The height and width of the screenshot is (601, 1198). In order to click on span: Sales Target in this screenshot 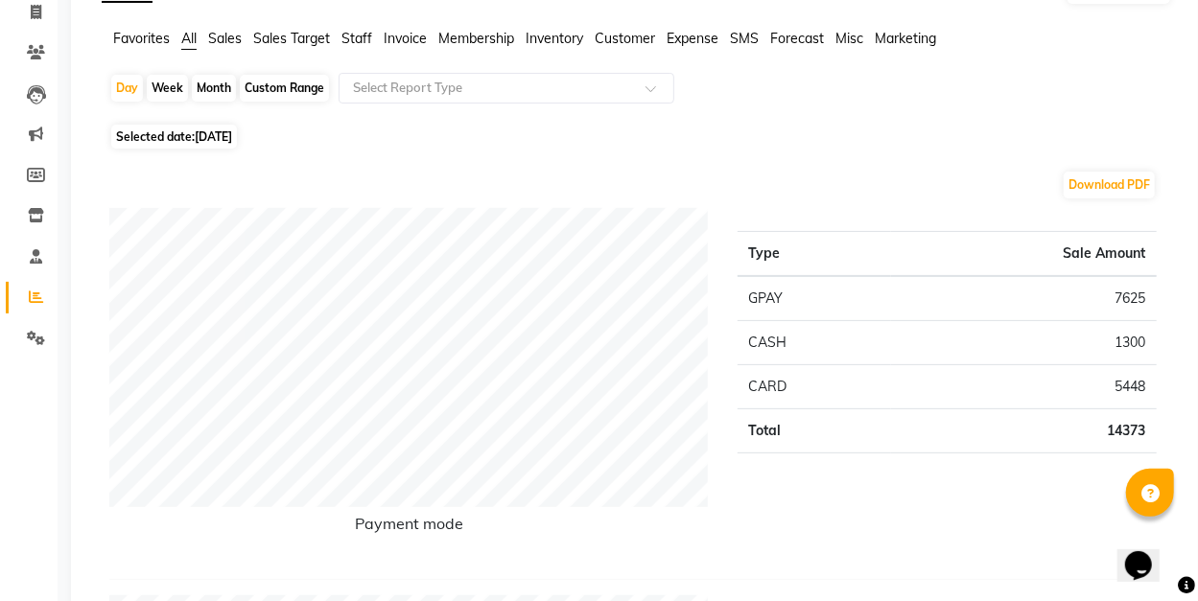, I will do `click(291, 38)`.